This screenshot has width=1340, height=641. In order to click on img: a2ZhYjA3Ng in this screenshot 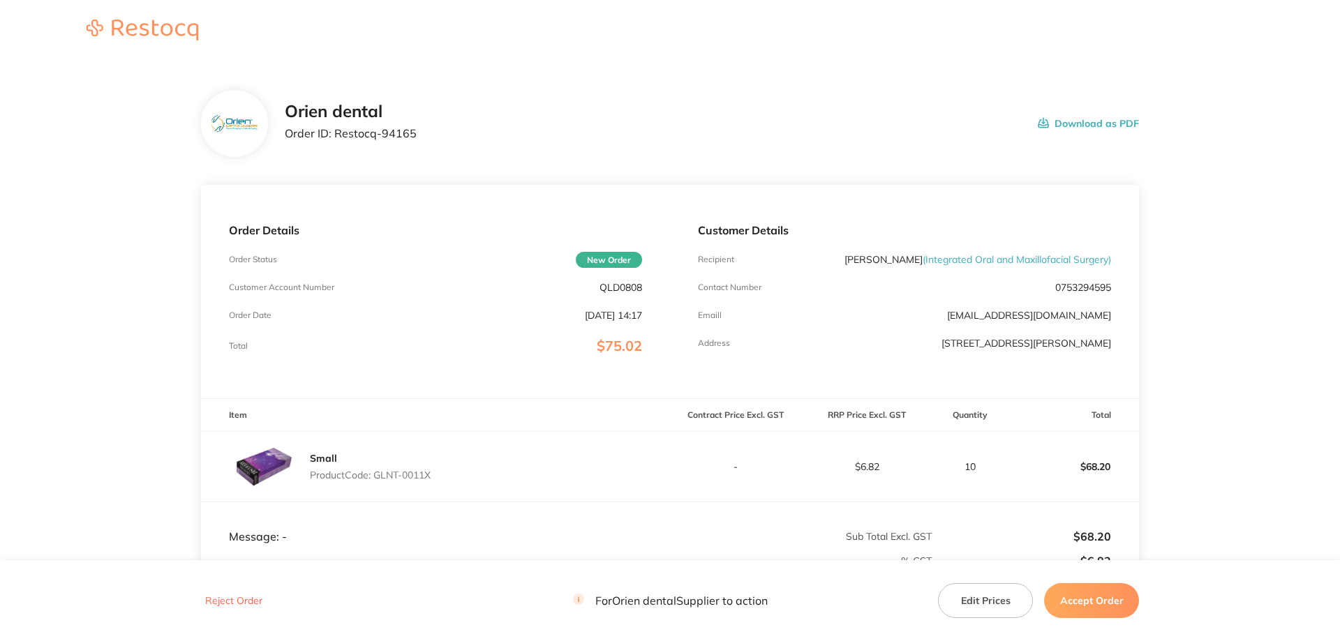, I will do `click(264, 467)`.